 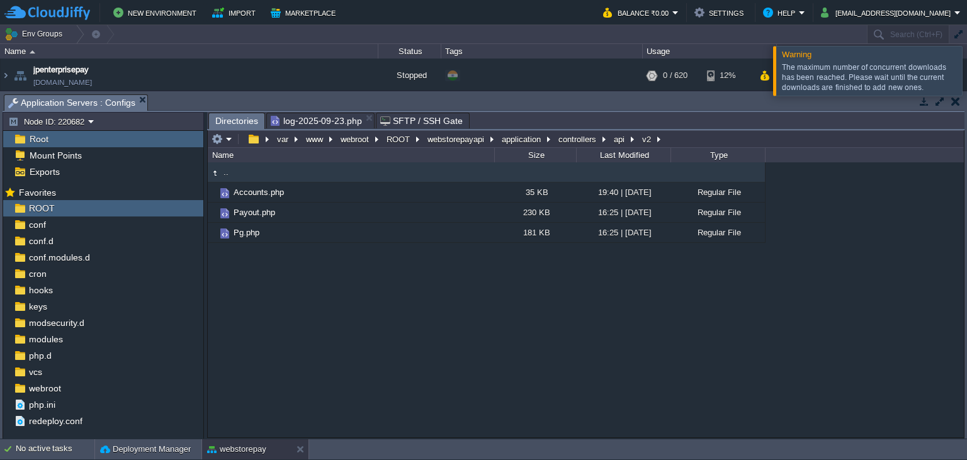 I want to click on div: The maximum number of concurrent downloads has been reached. Please wait until the current downlo..., so click(x=870, y=77).